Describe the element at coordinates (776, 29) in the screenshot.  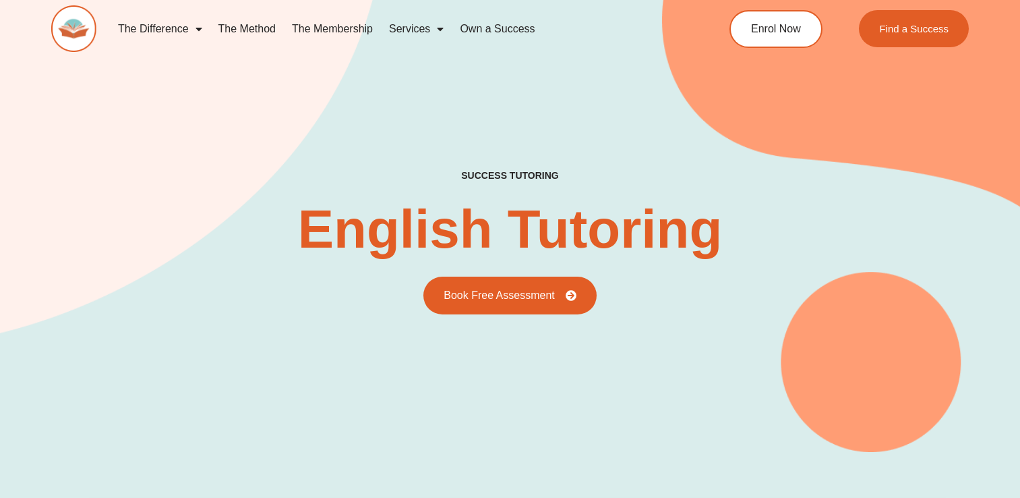
I see `span: Enrol Now` at that location.